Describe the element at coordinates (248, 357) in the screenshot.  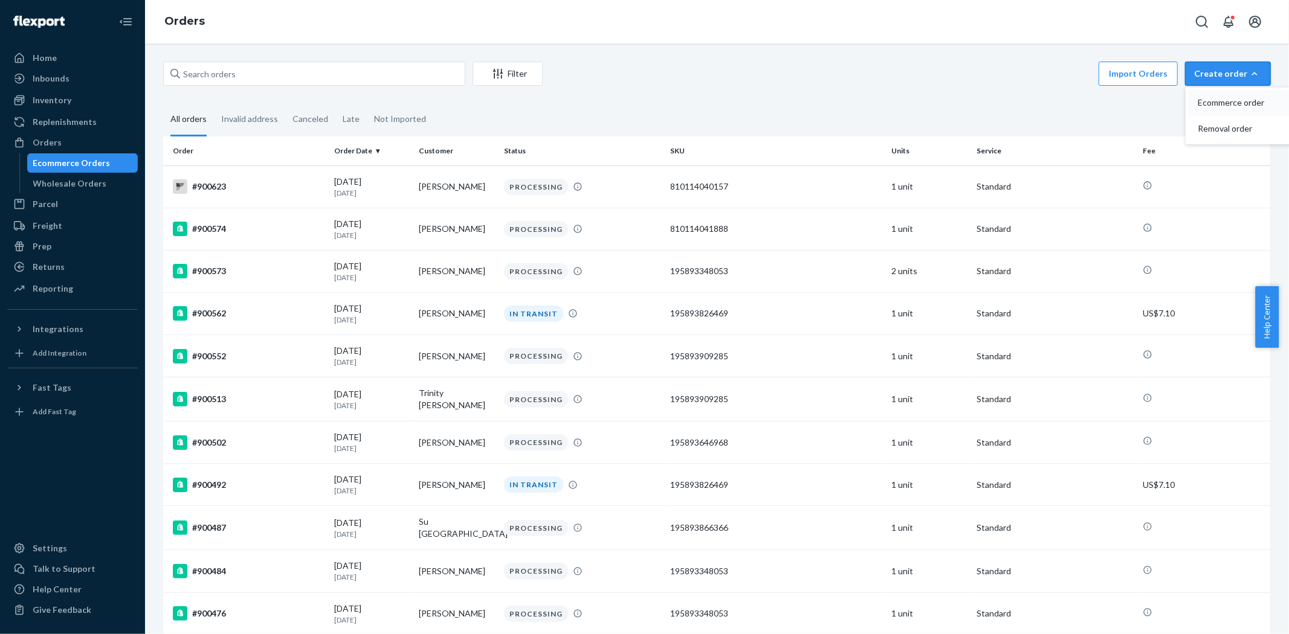
I see `div: #900552` at that location.